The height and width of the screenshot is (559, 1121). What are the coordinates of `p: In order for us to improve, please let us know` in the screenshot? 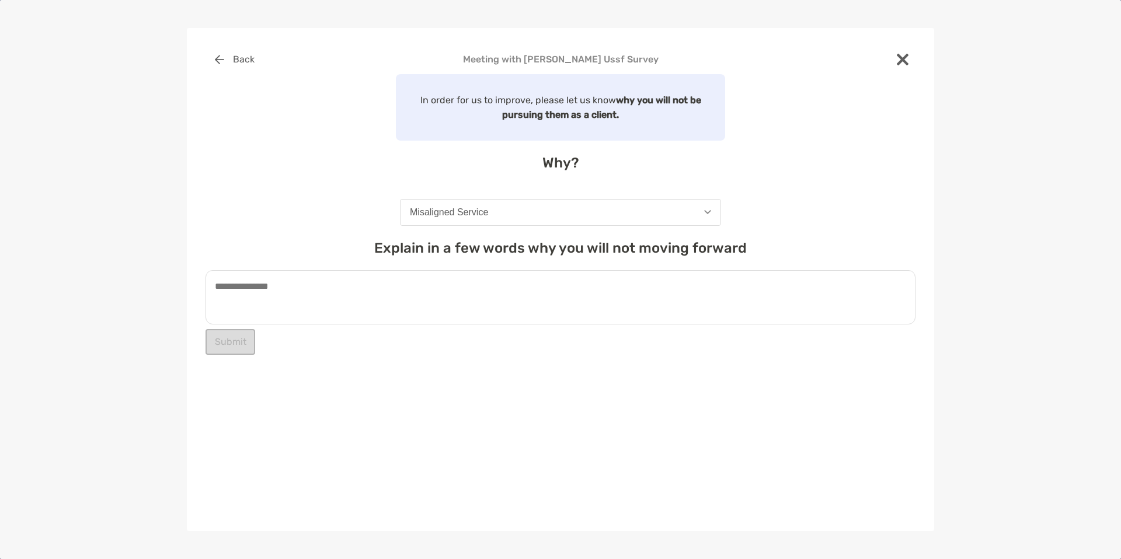 It's located at (560, 107).